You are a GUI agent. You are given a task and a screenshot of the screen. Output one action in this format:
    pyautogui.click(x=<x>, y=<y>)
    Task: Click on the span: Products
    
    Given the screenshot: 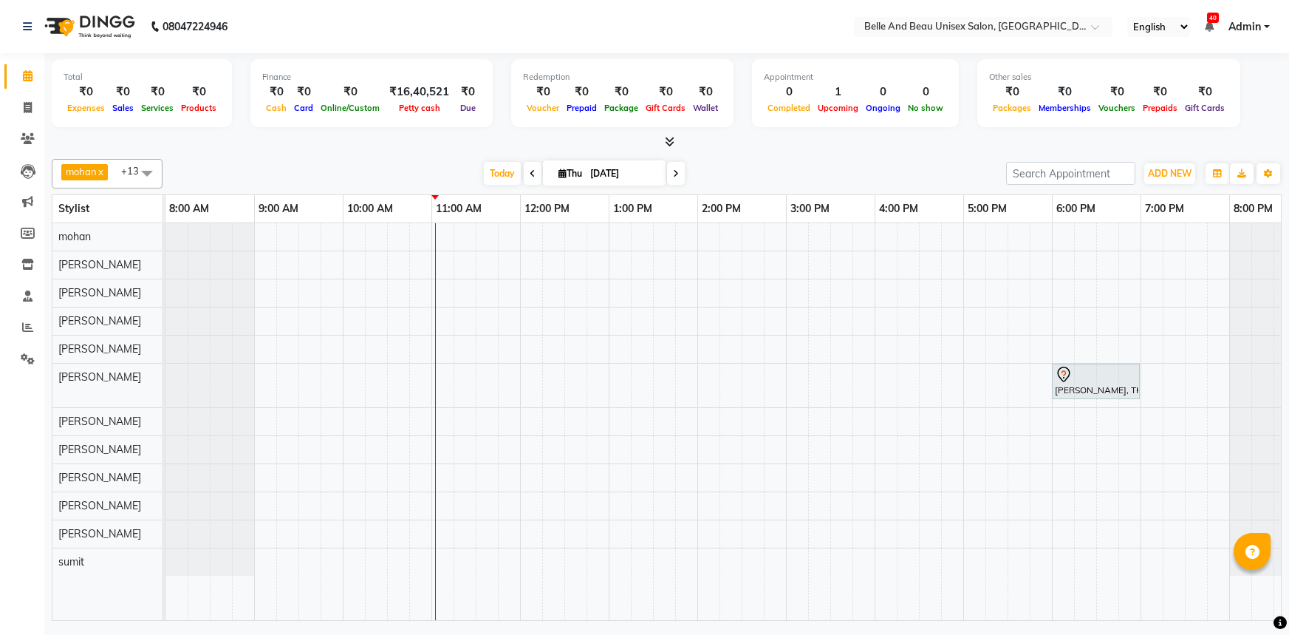 What is the action you would take?
    pyautogui.click(x=199, y=108)
    